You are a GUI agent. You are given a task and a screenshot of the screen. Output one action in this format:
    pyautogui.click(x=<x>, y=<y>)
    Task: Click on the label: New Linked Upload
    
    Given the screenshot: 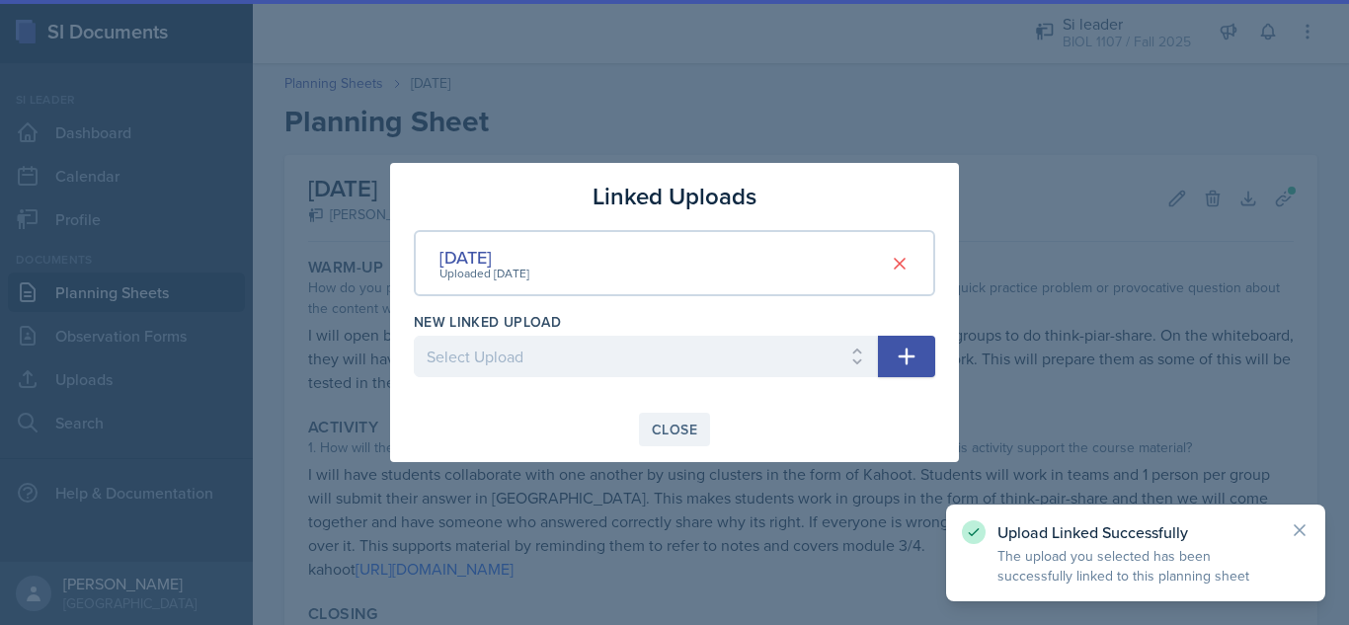 What is the action you would take?
    pyautogui.click(x=487, y=322)
    